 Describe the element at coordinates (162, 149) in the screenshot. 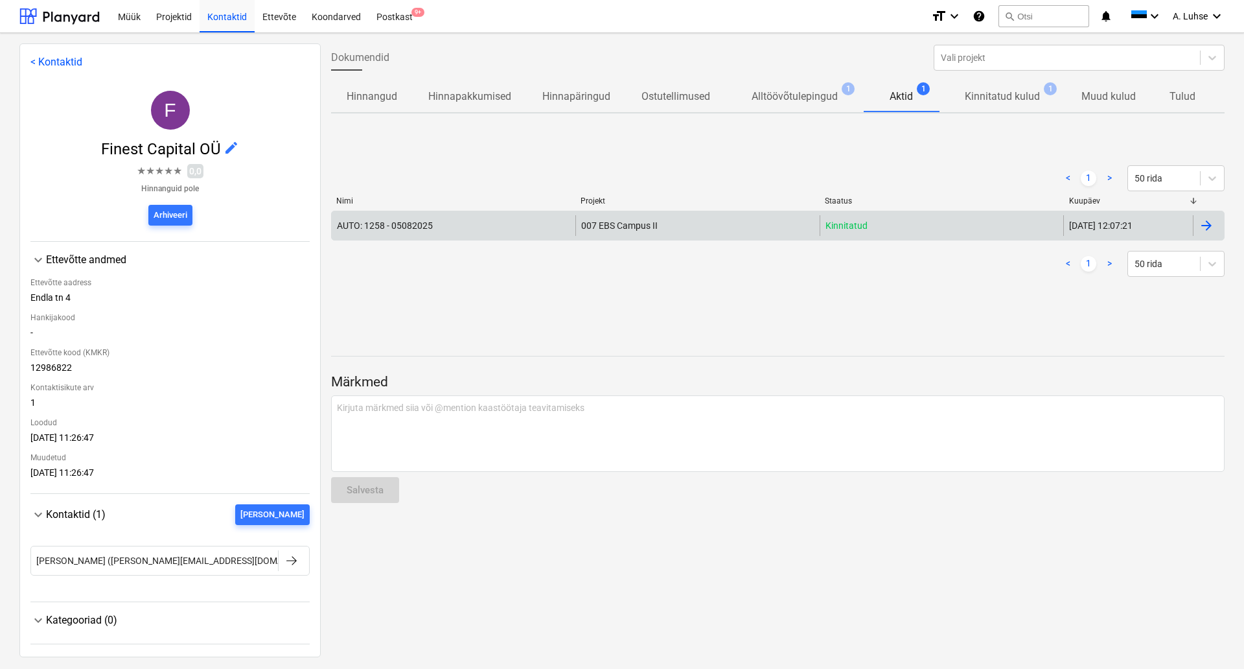

I see `span: Finest Capital OÜ` at that location.